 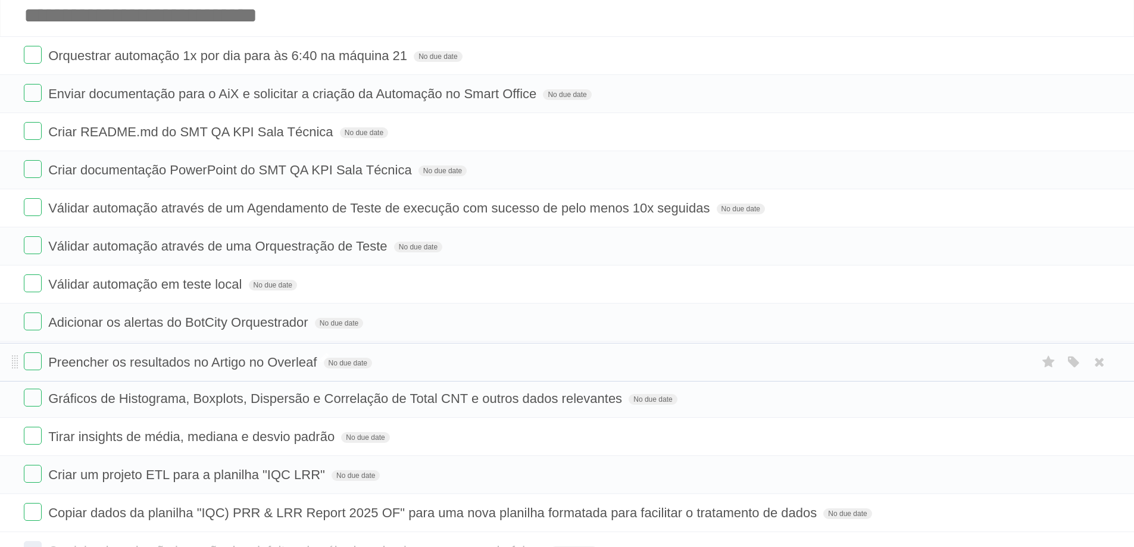 What do you see at coordinates (434, 512) in the screenshot?
I see `span: Copiar dados da planilha "IQC) PRR & LRR Report 2025 OF" para uma nova planilha formatada para fa...` at bounding box center [434, 512].